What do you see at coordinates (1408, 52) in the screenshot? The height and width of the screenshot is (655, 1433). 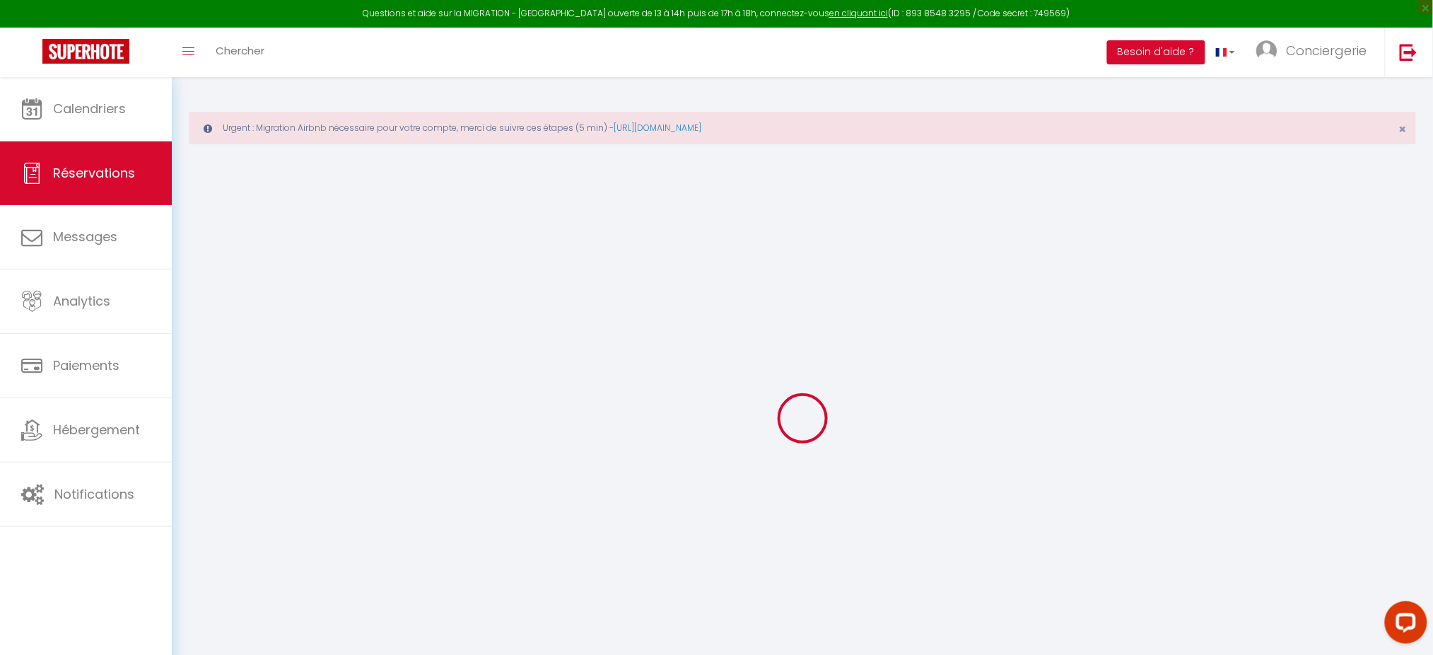 I see `img: logout` at bounding box center [1408, 52].